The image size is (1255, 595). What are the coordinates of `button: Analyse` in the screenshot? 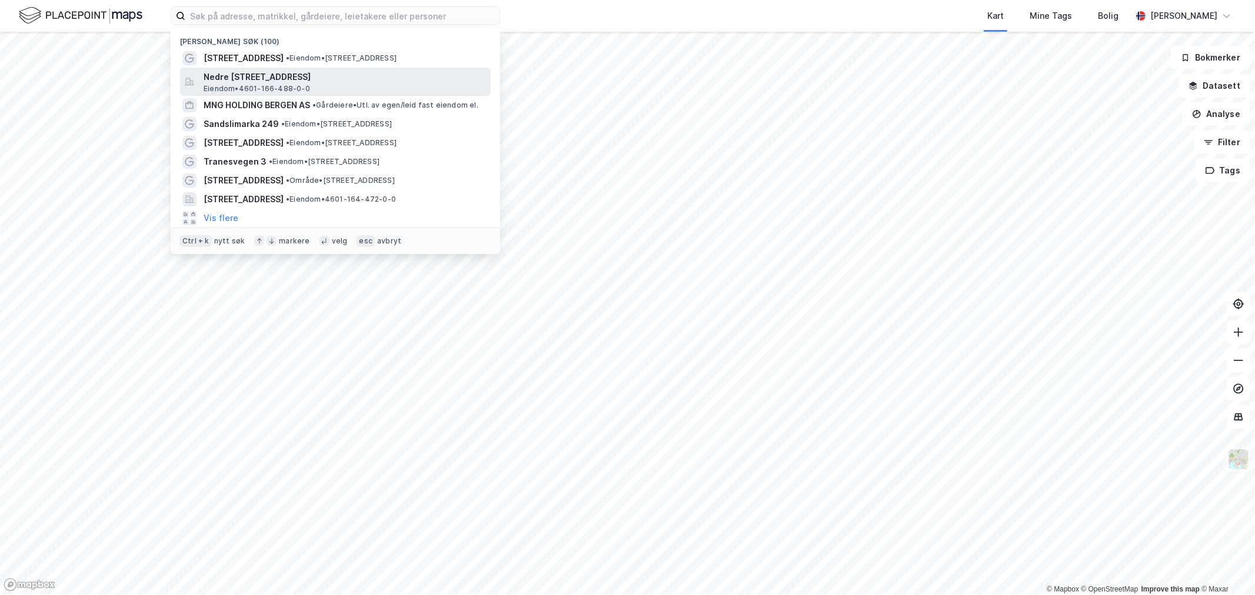 It's located at (1216, 114).